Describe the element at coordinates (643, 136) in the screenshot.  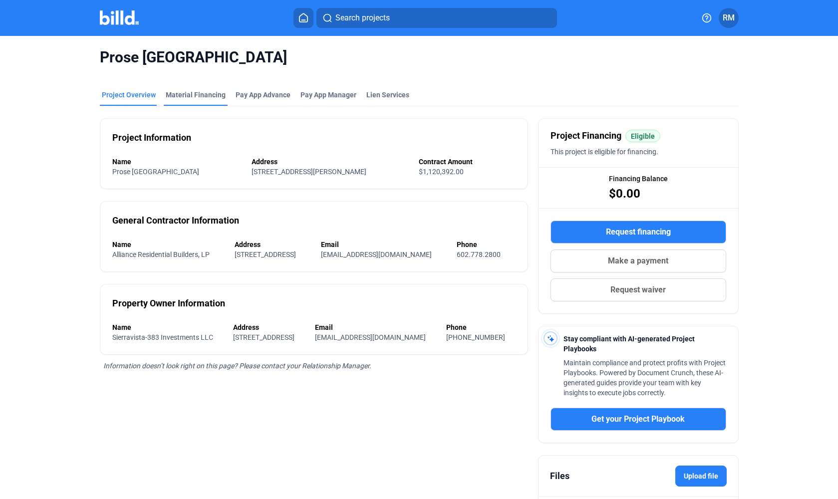
I see `mat-chip: Eligible` at that location.